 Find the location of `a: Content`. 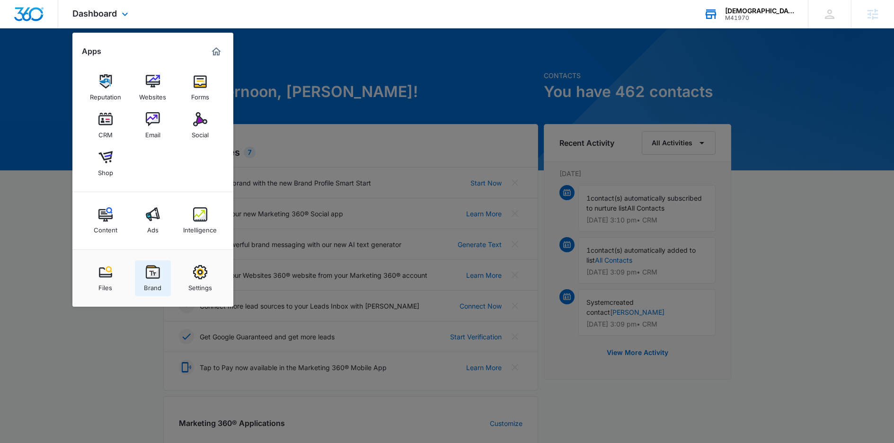

a: Content is located at coordinates (105, 220).